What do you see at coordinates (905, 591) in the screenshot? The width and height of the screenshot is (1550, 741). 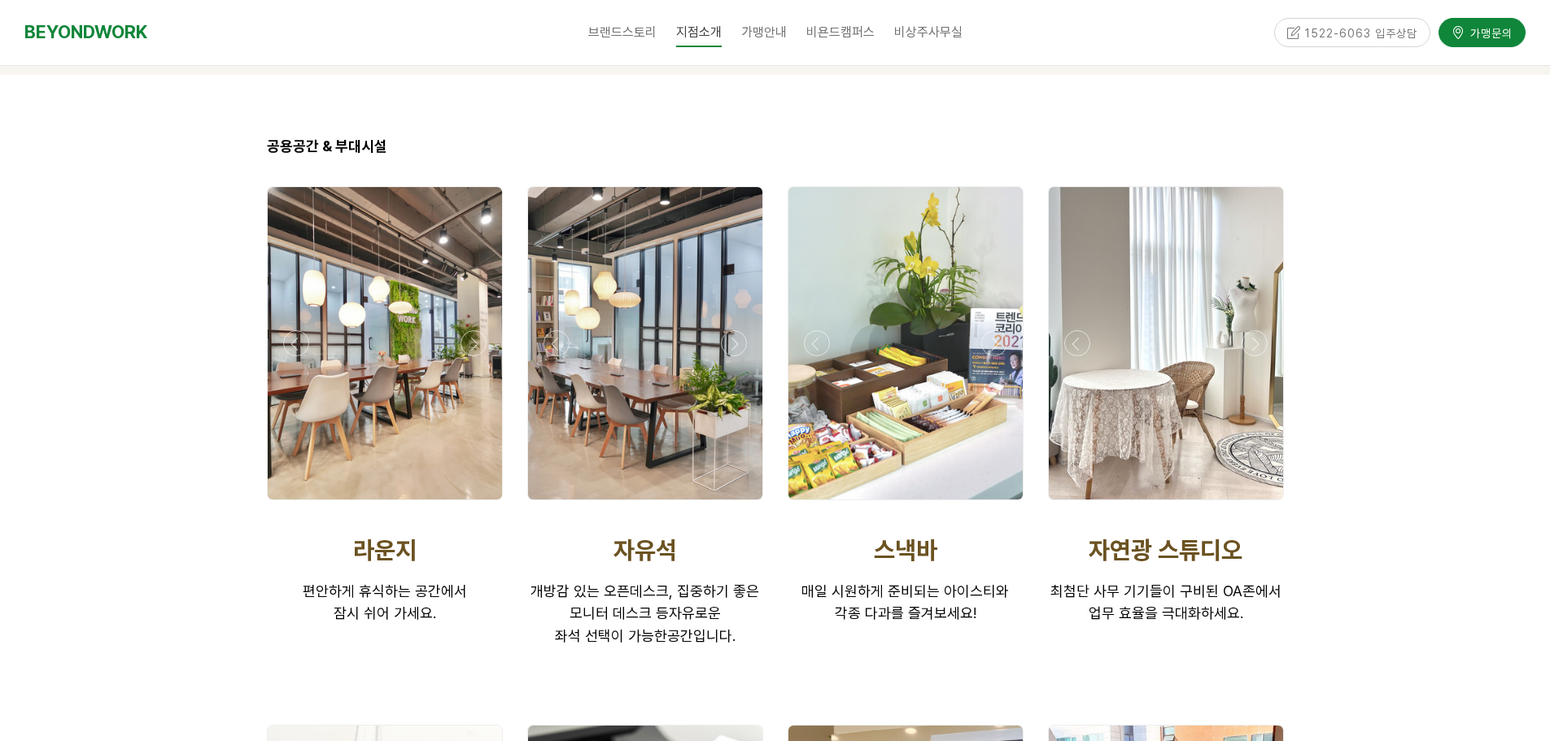 I see `span: 매일 시원하게 준비되는 아이스티와` at bounding box center [905, 591].